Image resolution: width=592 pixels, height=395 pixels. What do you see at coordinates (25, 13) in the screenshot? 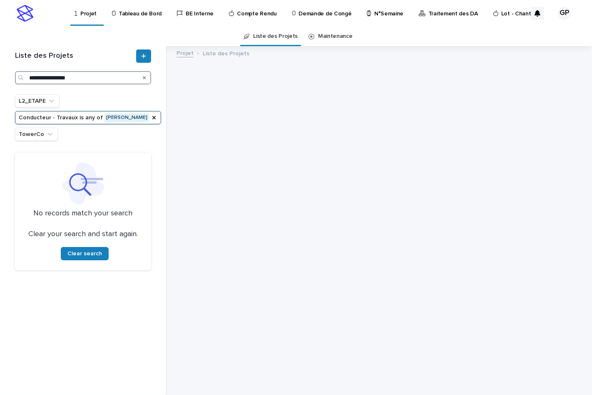
I see `img: stacker-logo-s-only.png` at bounding box center [25, 13].